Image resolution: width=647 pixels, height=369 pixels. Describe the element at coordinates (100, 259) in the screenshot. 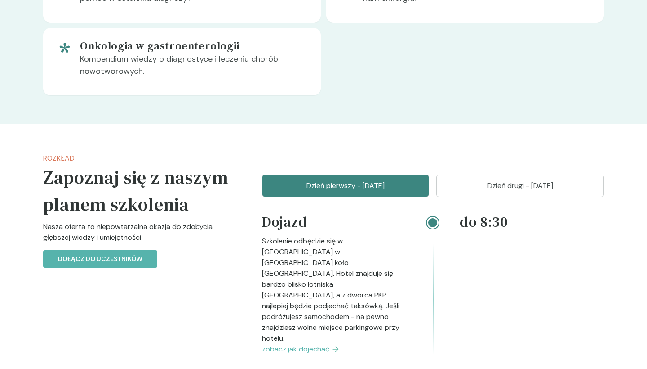

I see `p: Dołącz do uczestników` at that location.